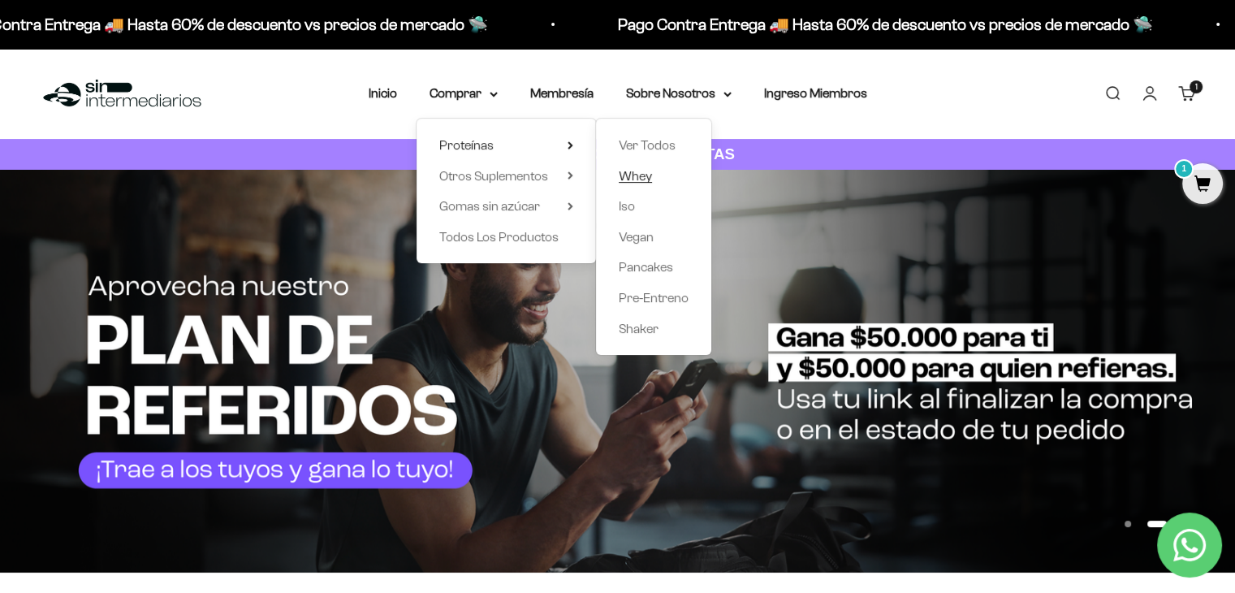  What do you see at coordinates (499, 236) in the screenshot?
I see `span: Todos Los Productos` at bounding box center [499, 236].